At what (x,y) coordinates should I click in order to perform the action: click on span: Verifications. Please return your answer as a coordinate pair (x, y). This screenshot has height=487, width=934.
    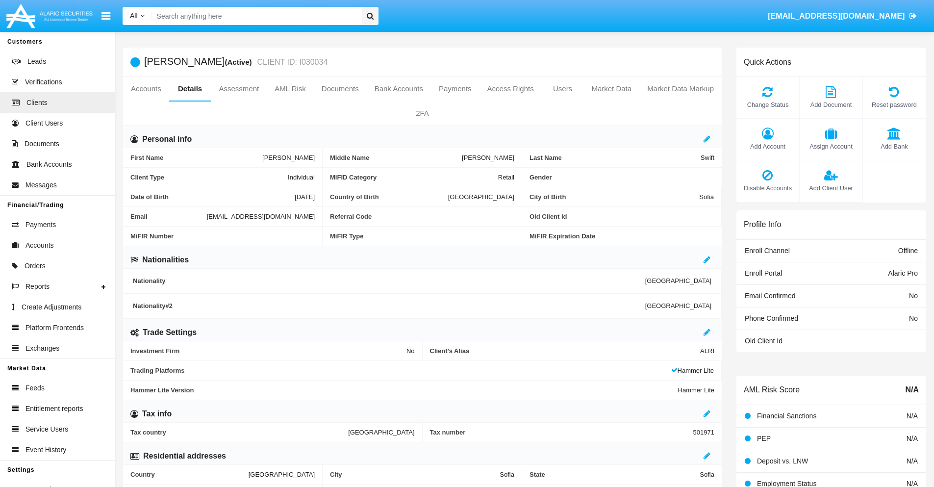
    Looking at the image, I should click on (43, 82).